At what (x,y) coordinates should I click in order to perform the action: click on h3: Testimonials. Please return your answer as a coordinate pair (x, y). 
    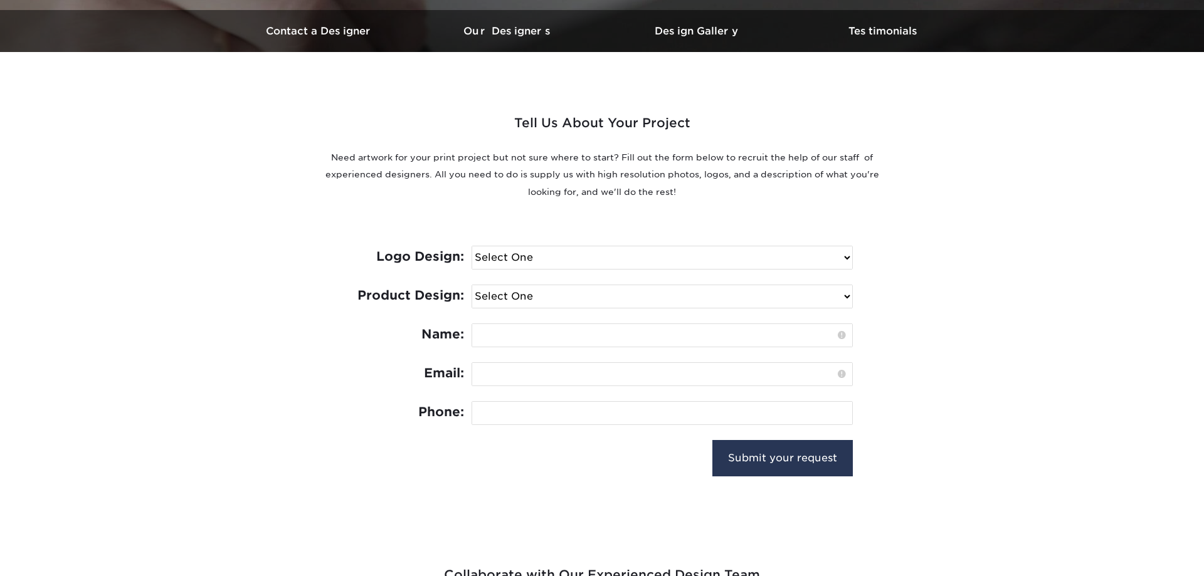
    Looking at the image, I should click on (884, 31).